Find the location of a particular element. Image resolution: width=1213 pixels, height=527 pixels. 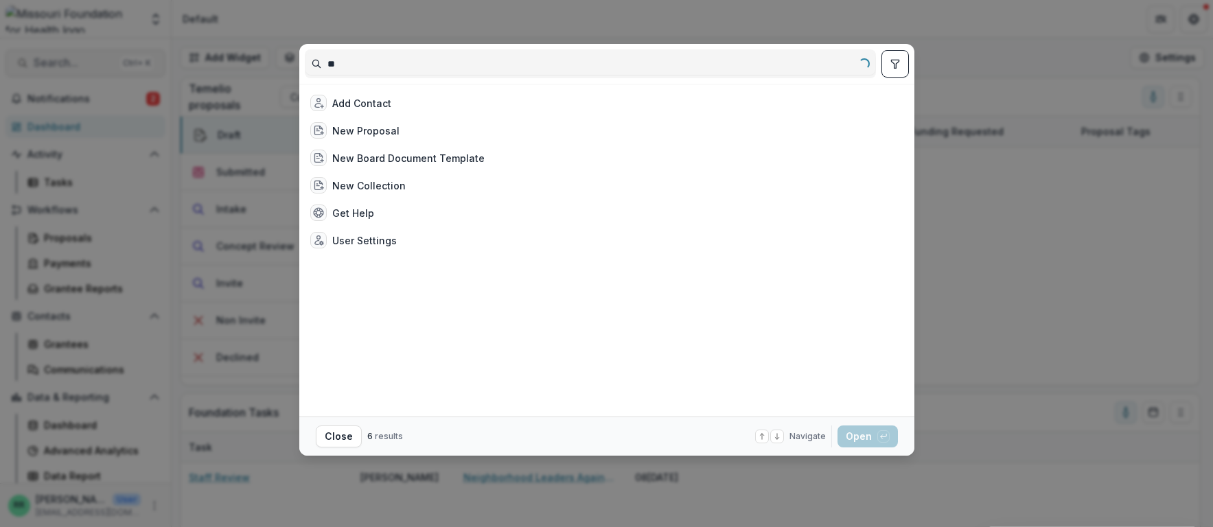

div: New Proposal is located at coordinates (366, 130).